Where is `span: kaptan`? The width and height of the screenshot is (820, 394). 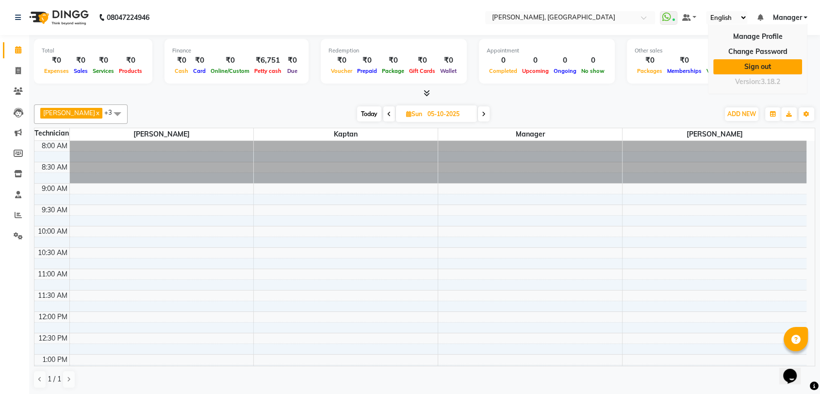
span: kaptan is located at coordinates (346, 134).